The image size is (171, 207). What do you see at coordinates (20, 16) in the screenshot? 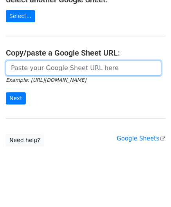
I see `a: Select...` at bounding box center [20, 16].